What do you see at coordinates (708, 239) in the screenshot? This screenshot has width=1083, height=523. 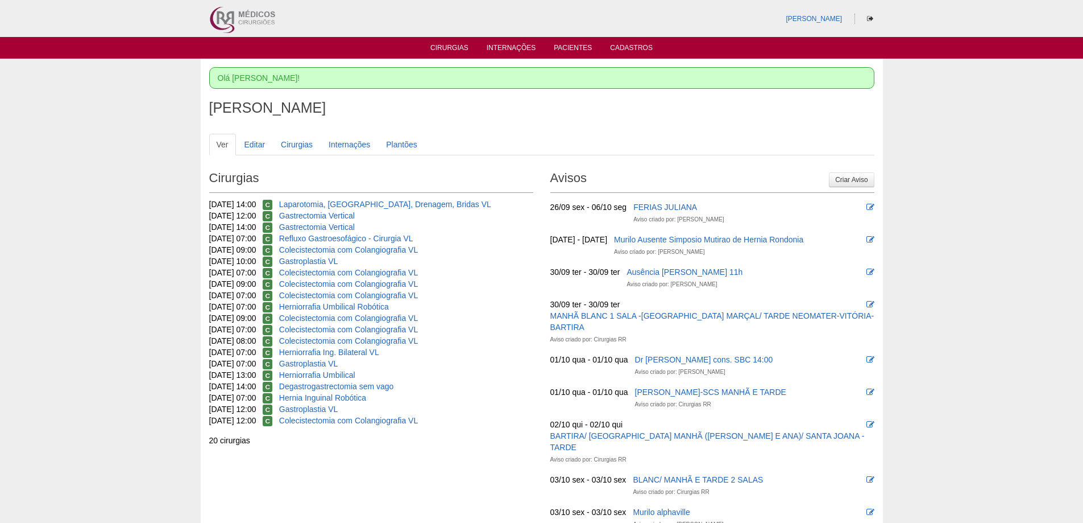 I see `a: Murilo Ausente Simposio Mutirao de Hernia Rondonia` at bounding box center [708, 239].